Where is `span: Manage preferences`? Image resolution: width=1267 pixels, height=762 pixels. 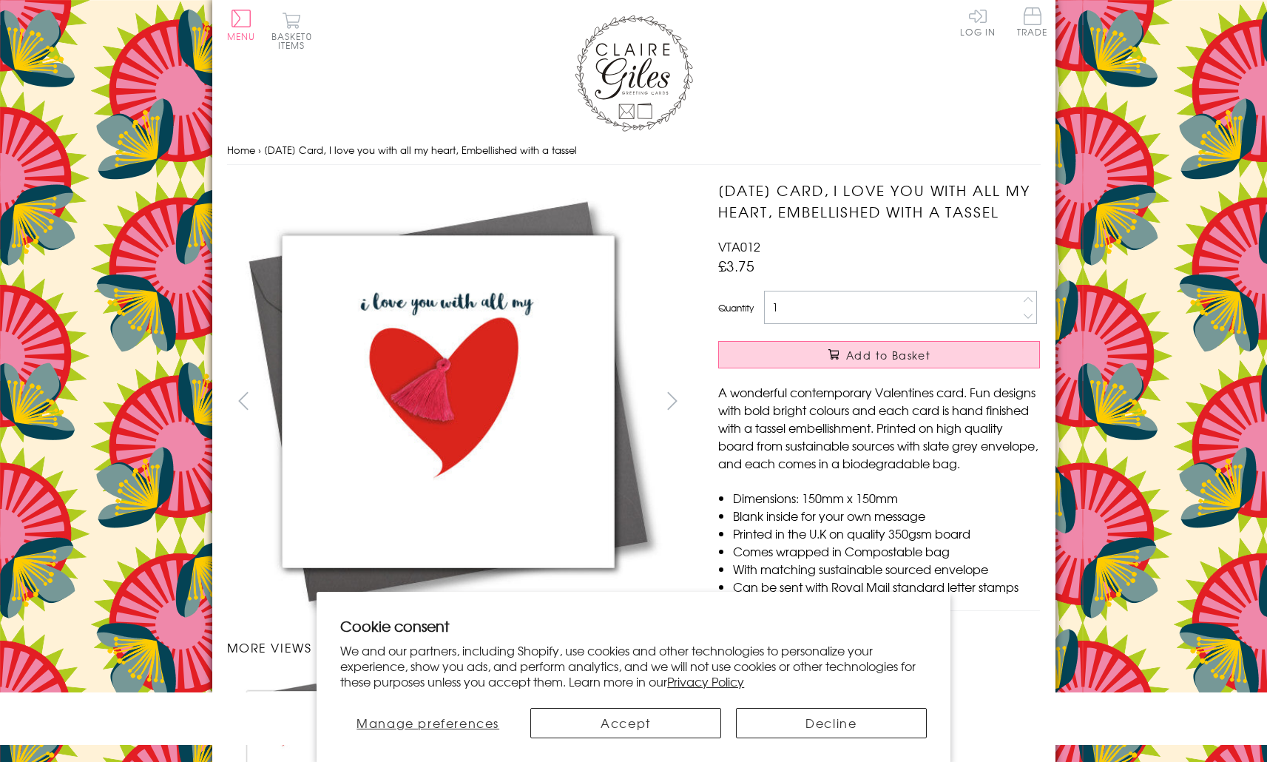 span: Manage preferences is located at coordinates (427, 723).